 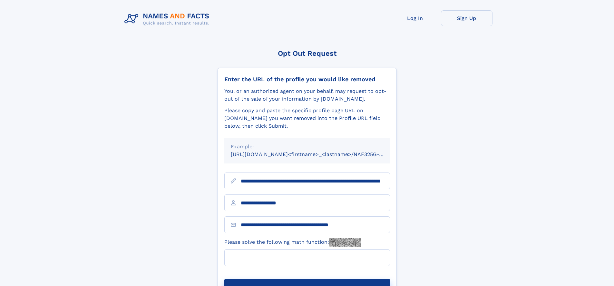 I want to click on div: You, or an authorized agent on your behalf, may request to opt-out of the sale of your informatio..., so click(x=307, y=95).